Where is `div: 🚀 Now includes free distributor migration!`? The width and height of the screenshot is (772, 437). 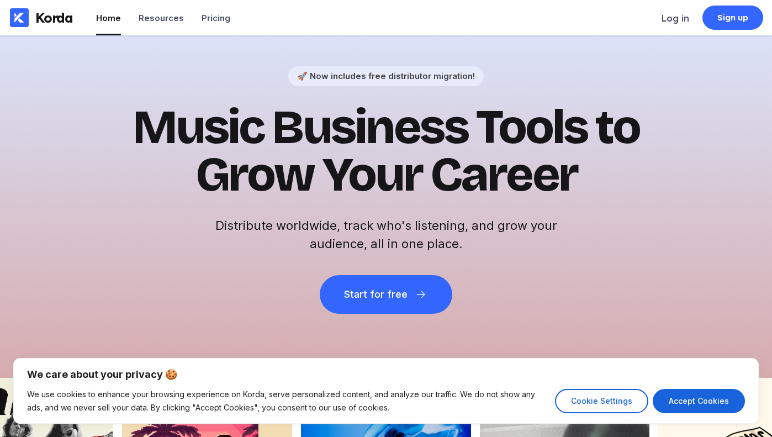
div: 🚀 Now includes free distributor migration! is located at coordinates (386, 76).